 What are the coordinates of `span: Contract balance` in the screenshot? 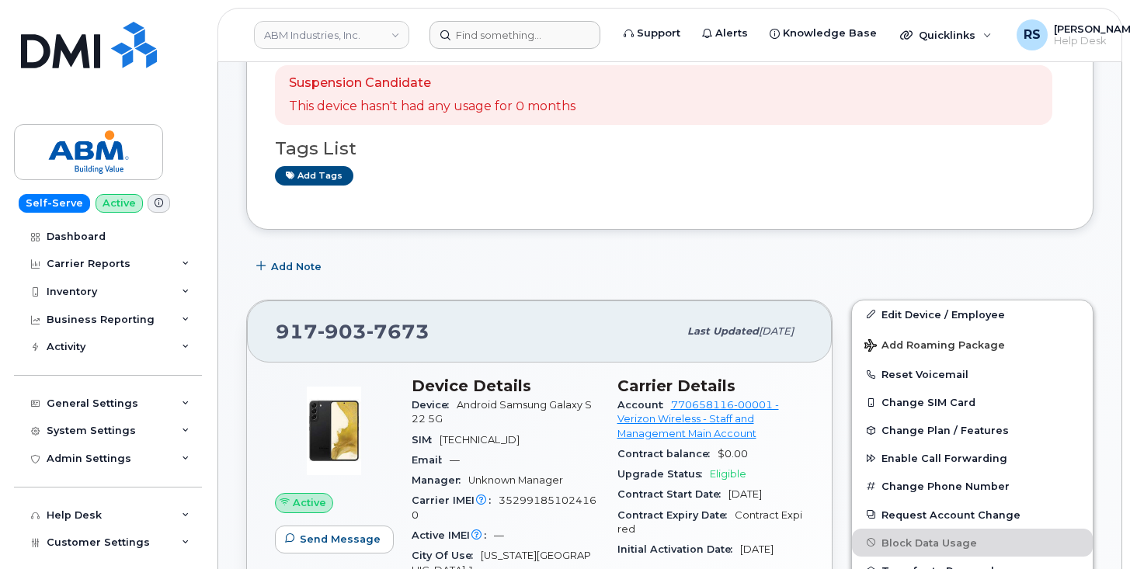 It's located at (667, 453).